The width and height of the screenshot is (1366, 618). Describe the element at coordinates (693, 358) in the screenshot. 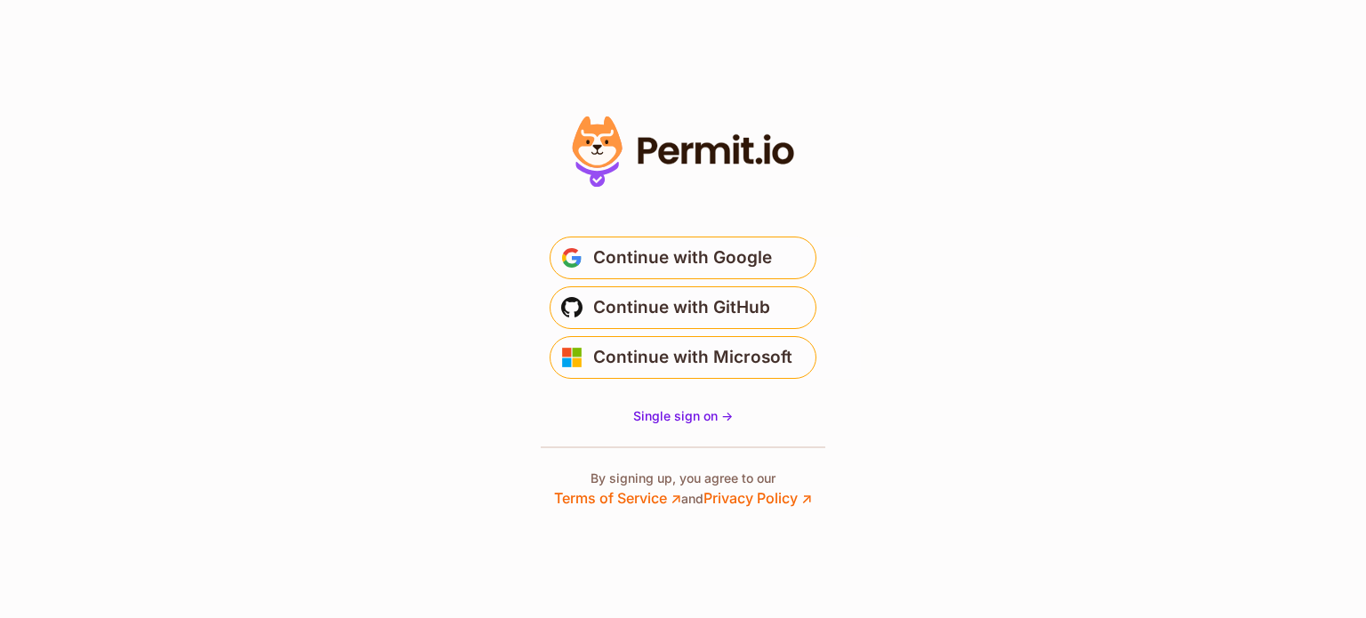

I see `span: Continue with Microsoft` at that location.